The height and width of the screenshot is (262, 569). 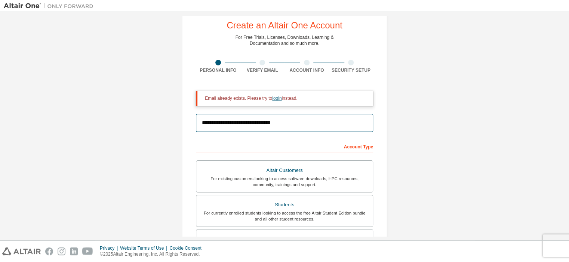 What do you see at coordinates (285, 216) in the screenshot?
I see `div: For currently enrolled students looking to access the free Altair Student Edition bundle and all ...` at bounding box center [285, 216].